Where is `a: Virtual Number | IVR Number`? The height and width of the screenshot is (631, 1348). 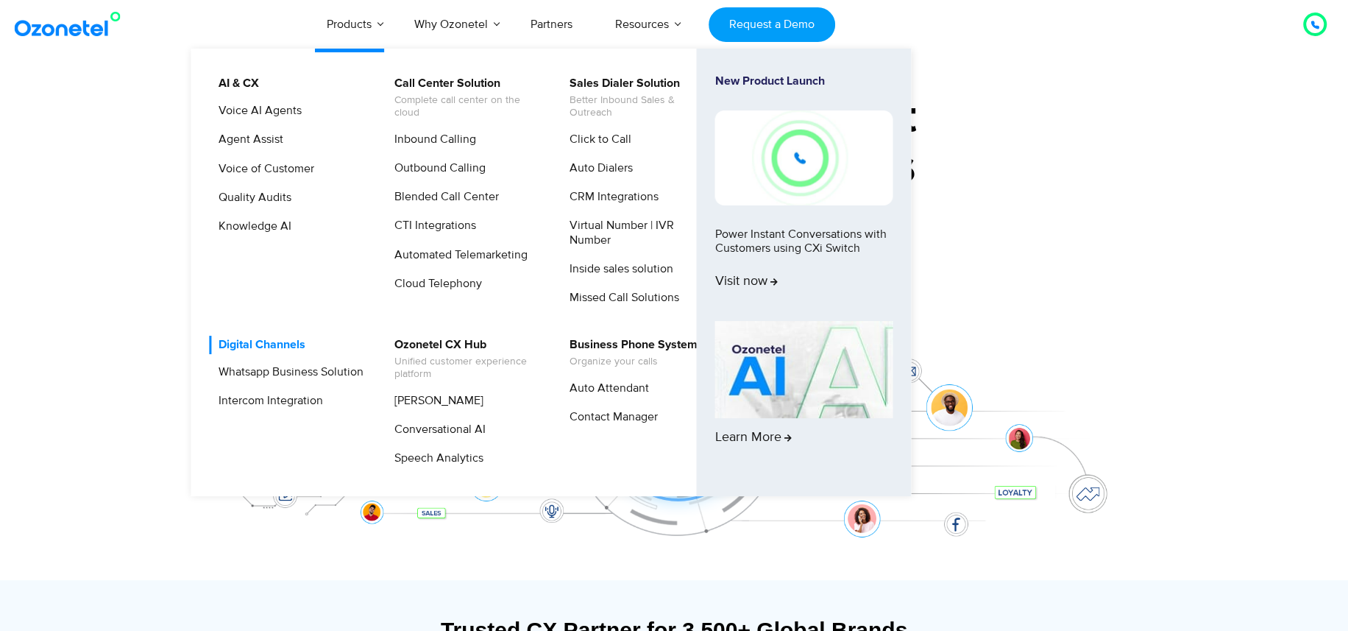 a: Virtual Number | IVR Number is located at coordinates (638, 233).